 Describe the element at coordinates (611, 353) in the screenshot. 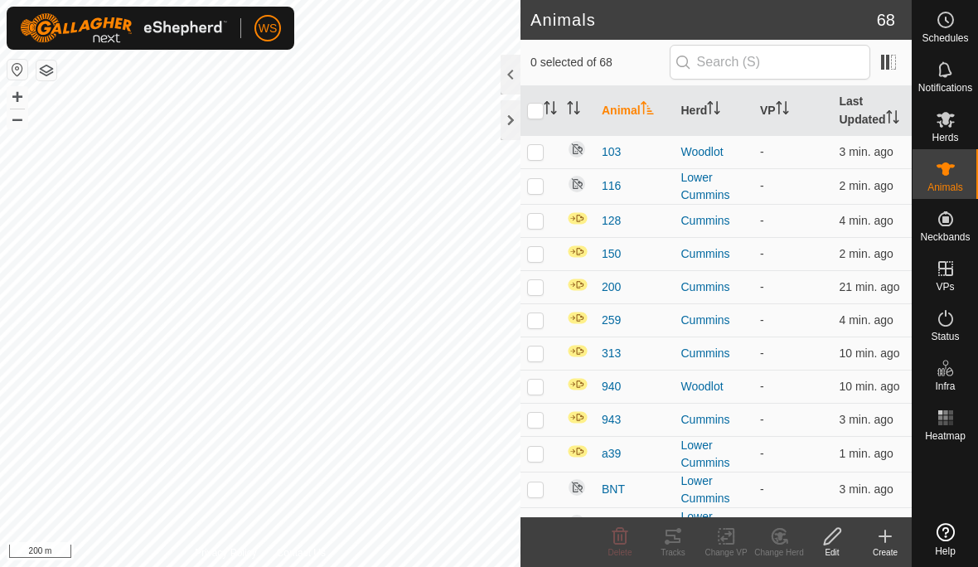

I see `span: 313` at that location.